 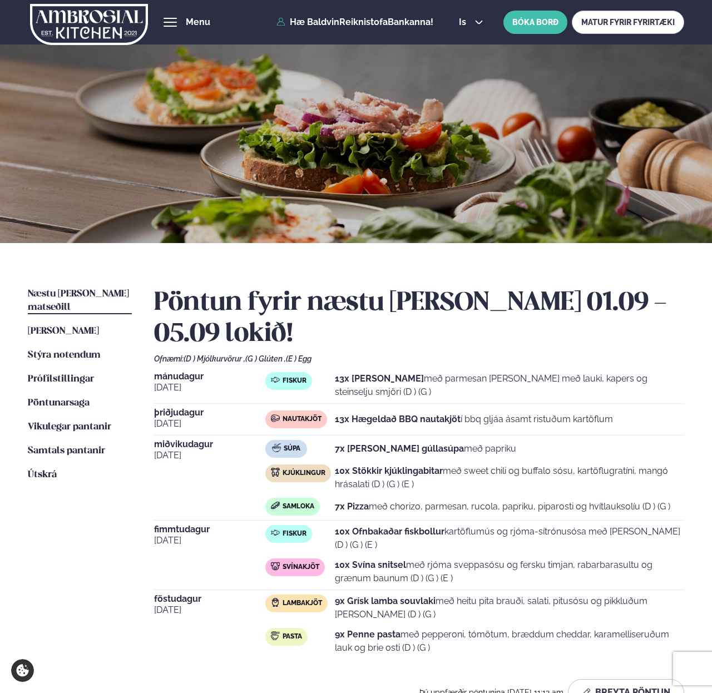 What do you see at coordinates (368, 634) in the screenshot?
I see `strong: 9x Penne pasta` at bounding box center [368, 634].